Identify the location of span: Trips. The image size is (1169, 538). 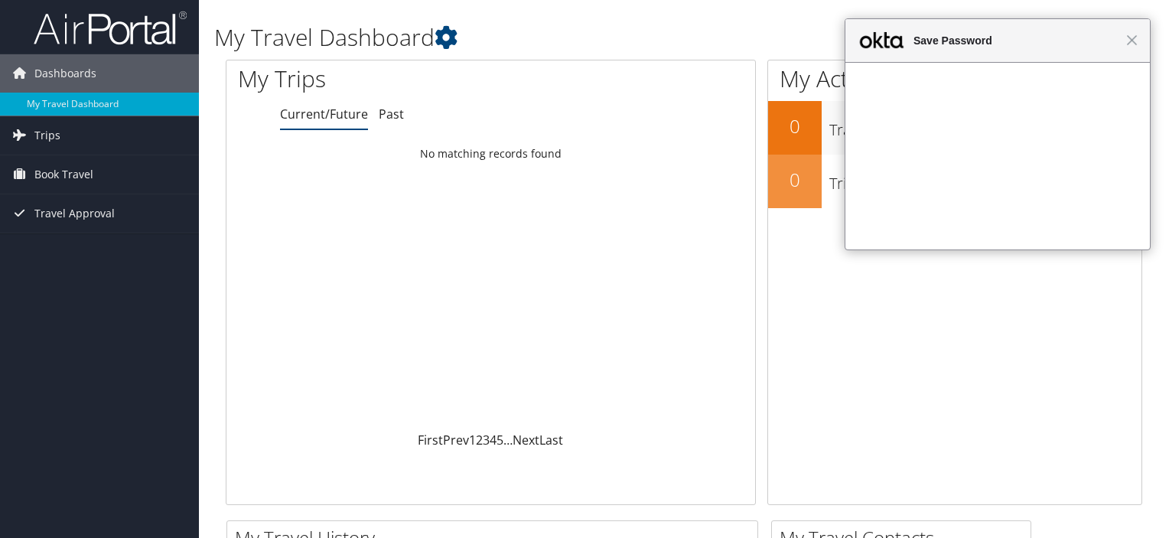
(47, 135).